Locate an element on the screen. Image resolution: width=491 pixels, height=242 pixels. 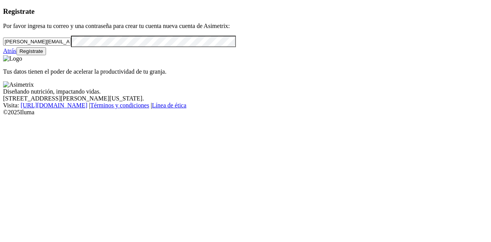
p: Por favor ingresa tu correo y una contraseña para crear tu cuenta nueva cuenta de Asimetrix: is located at coordinates (246, 26).